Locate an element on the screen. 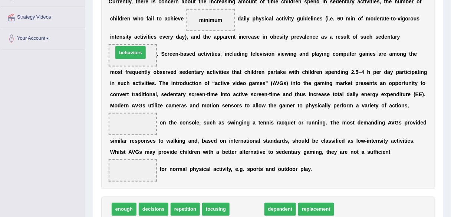 The width and height of the screenshot is (451, 217). b: g is located at coordinates (299, 19).